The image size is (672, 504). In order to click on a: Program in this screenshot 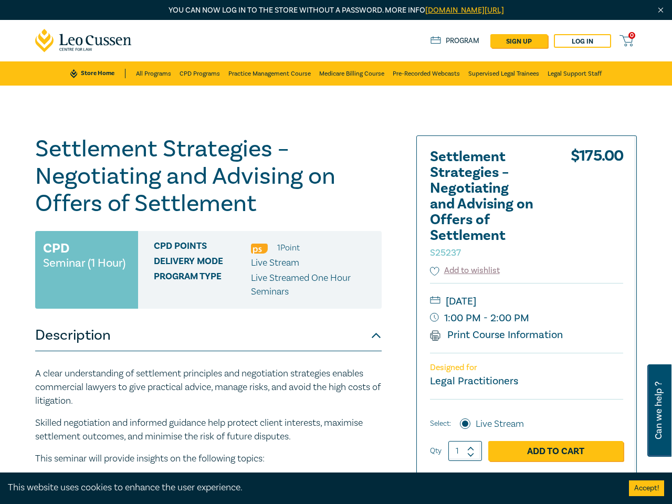, I will do `click(455, 41)`.